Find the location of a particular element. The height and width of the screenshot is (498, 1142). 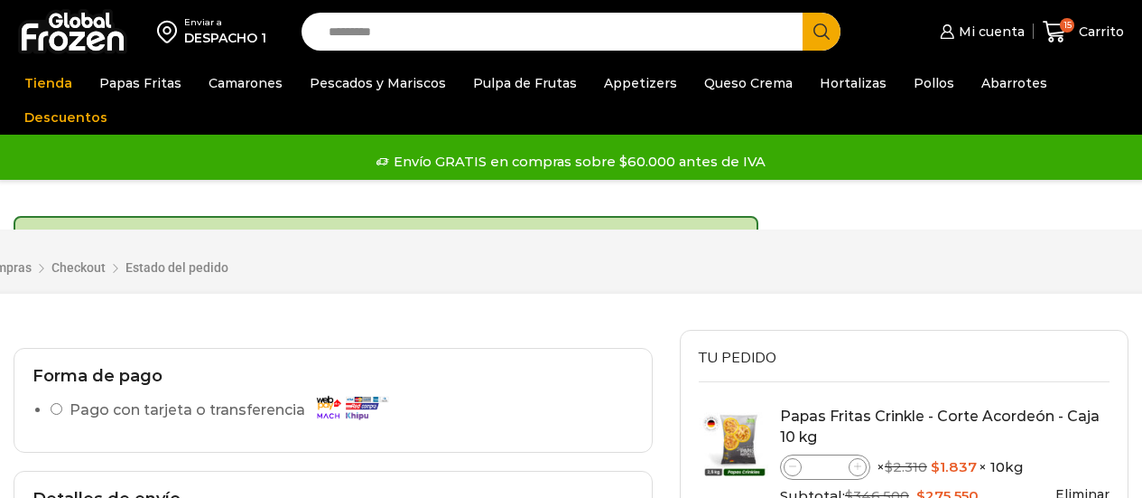

h2: Forma de pago is located at coordinates (333, 377).